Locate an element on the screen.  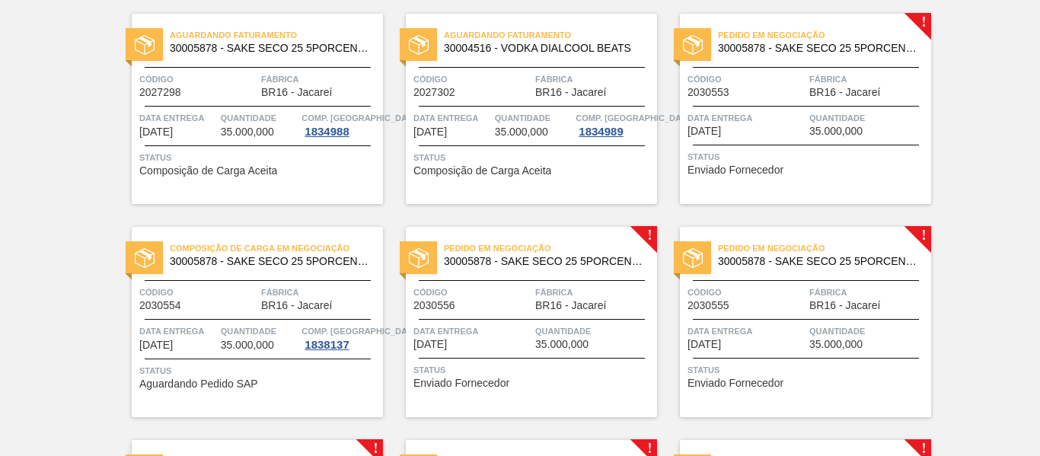
a: statusAguardando Faturamento30005878 - SAKE SECO 25 5PORCENTOCódigo2027298FábricaBR16 - JacareíDa... is located at coordinates (246, 109).